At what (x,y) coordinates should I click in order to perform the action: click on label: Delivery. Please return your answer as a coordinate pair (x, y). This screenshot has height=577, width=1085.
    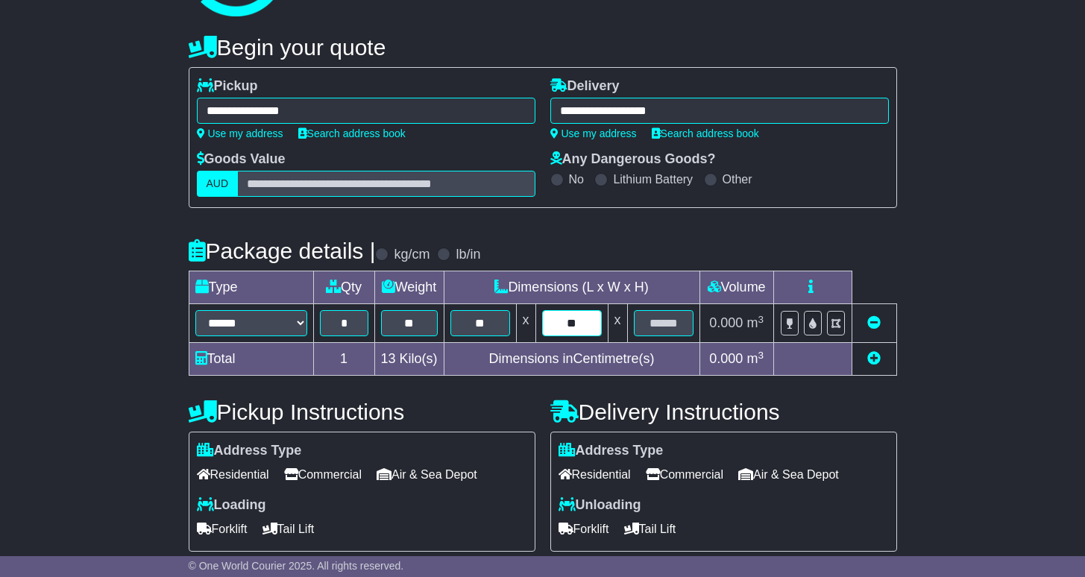
    Looking at the image, I should click on (585, 87).